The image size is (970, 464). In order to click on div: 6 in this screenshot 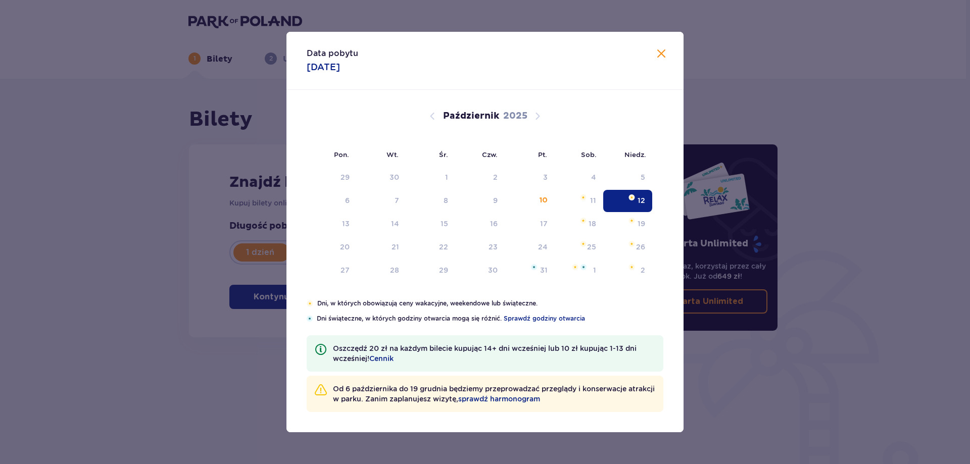, I will do `click(347, 201)`.